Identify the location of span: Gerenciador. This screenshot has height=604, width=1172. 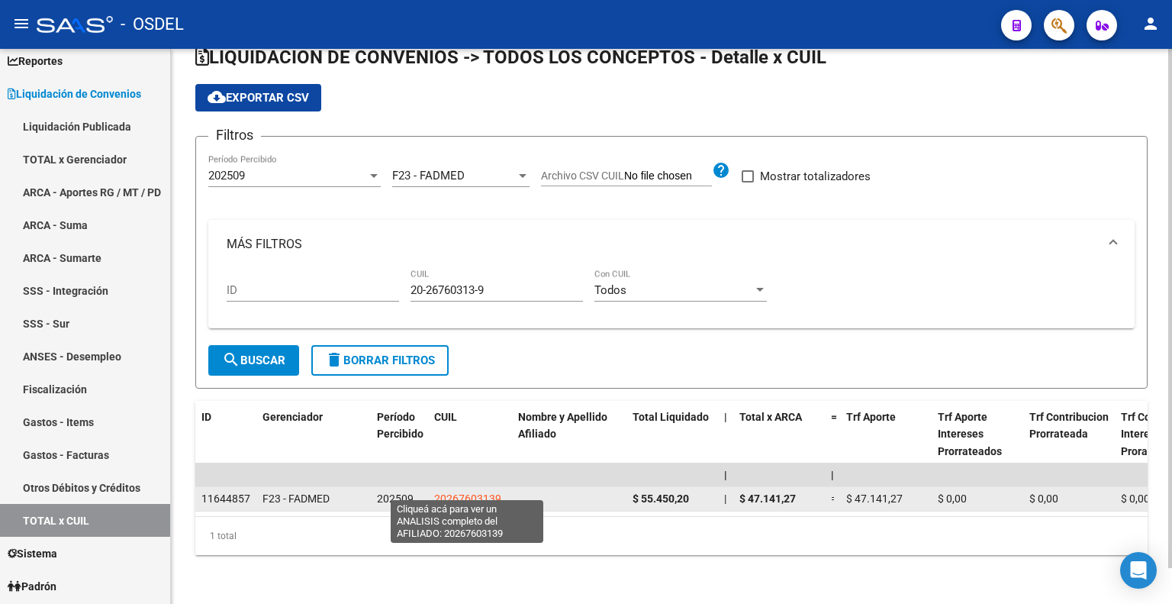
(292, 417).